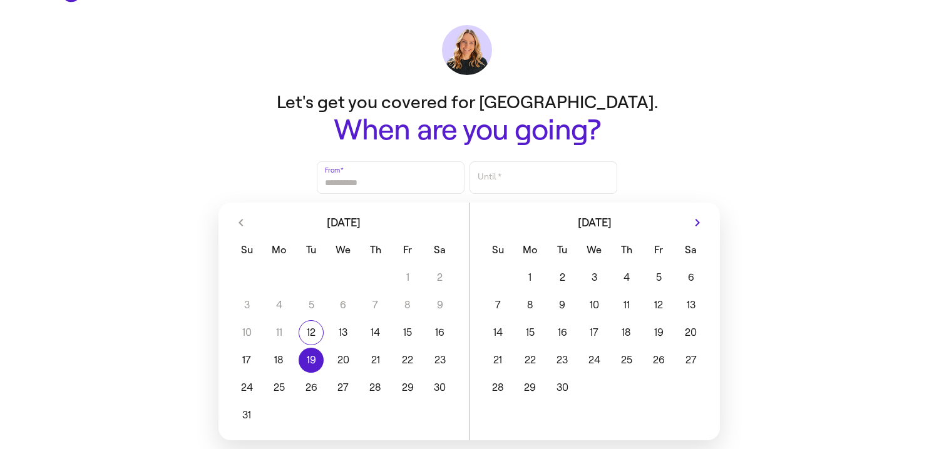  I want to click on button: 5, so click(658, 278).